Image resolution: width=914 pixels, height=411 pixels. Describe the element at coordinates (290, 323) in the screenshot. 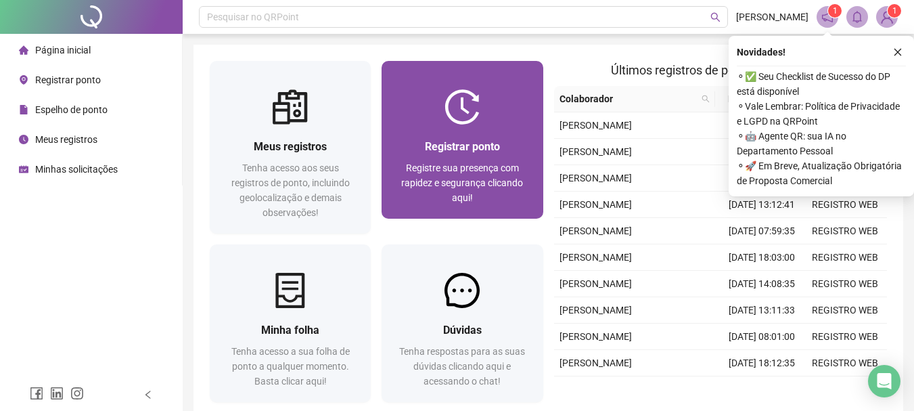

I see `a: Minha folhaTenha acesso a sua folha de ponto a qualquer momento. Basta clicar aqui!` at that location.